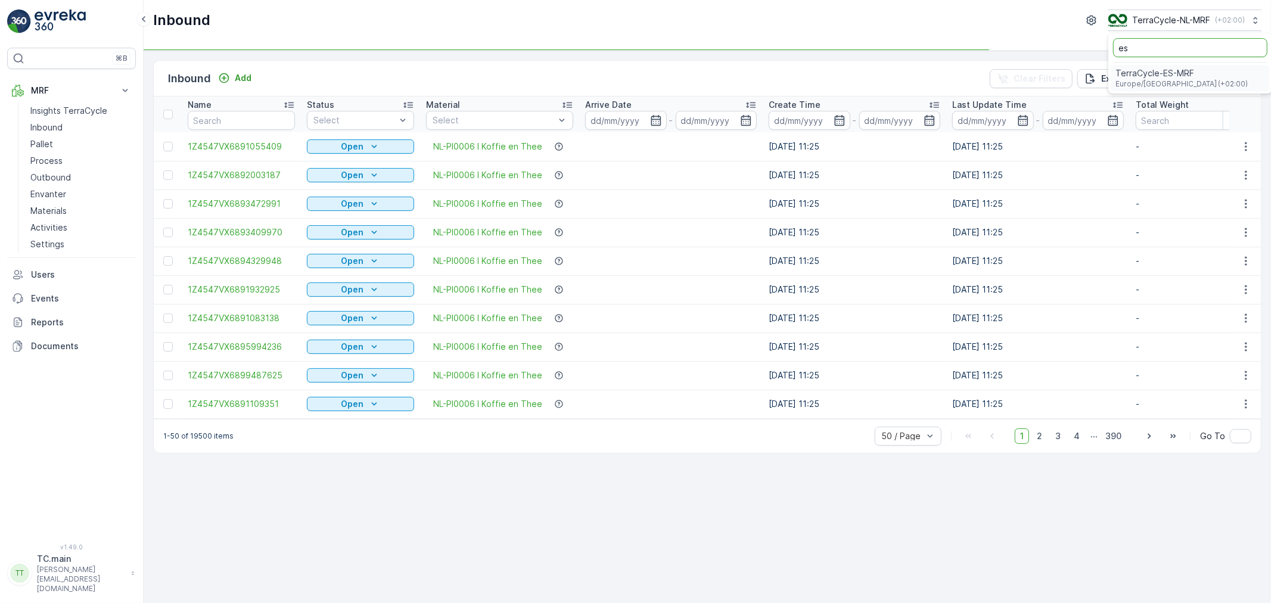  Describe the element at coordinates (241, 347) in the screenshot. I see `span: 1Z4547VX6895994236` at that location.